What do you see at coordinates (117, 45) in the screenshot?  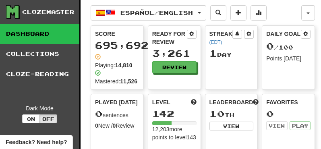 I see `div: 695,692` at bounding box center [117, 45].